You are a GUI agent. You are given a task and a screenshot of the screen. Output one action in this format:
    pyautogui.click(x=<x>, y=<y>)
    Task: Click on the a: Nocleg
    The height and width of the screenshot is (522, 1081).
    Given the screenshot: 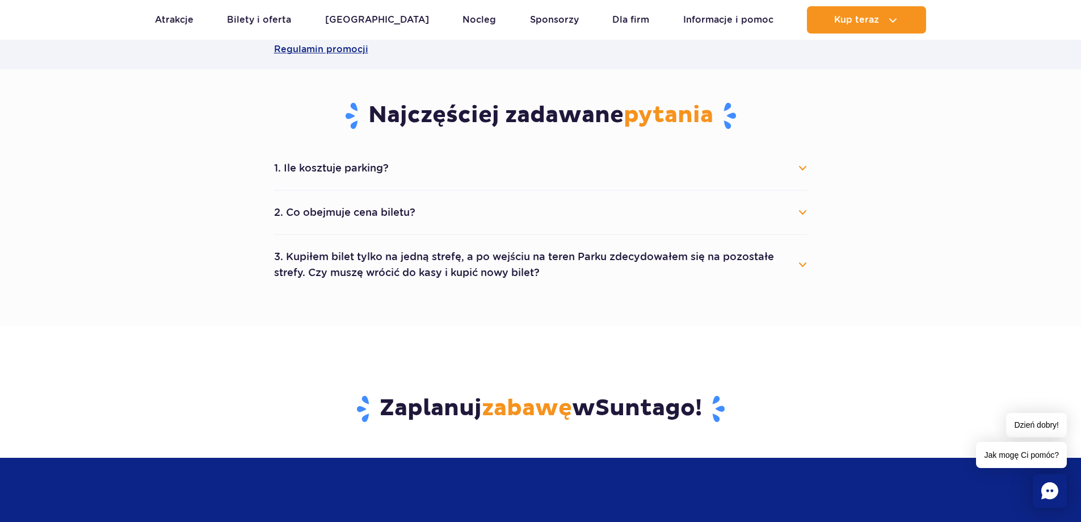 What is the action you would take?
    pyautogui.click(x=479, y=20)
    